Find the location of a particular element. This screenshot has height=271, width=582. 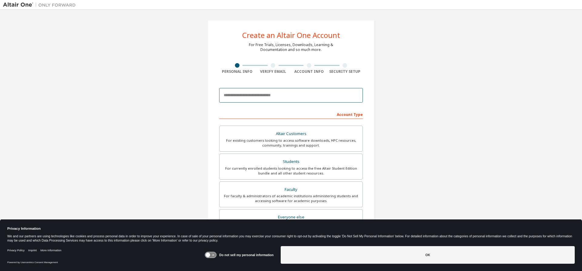

div: Altair Customers is located at coordinates (291, 134).